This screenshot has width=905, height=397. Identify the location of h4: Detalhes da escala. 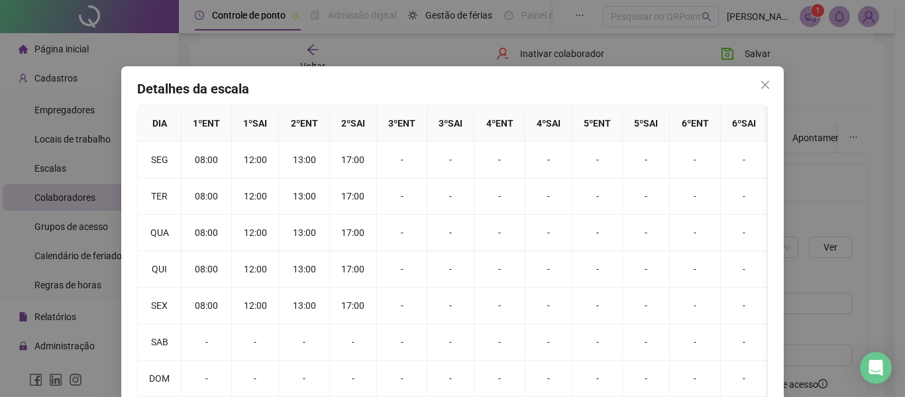
(452, 89).